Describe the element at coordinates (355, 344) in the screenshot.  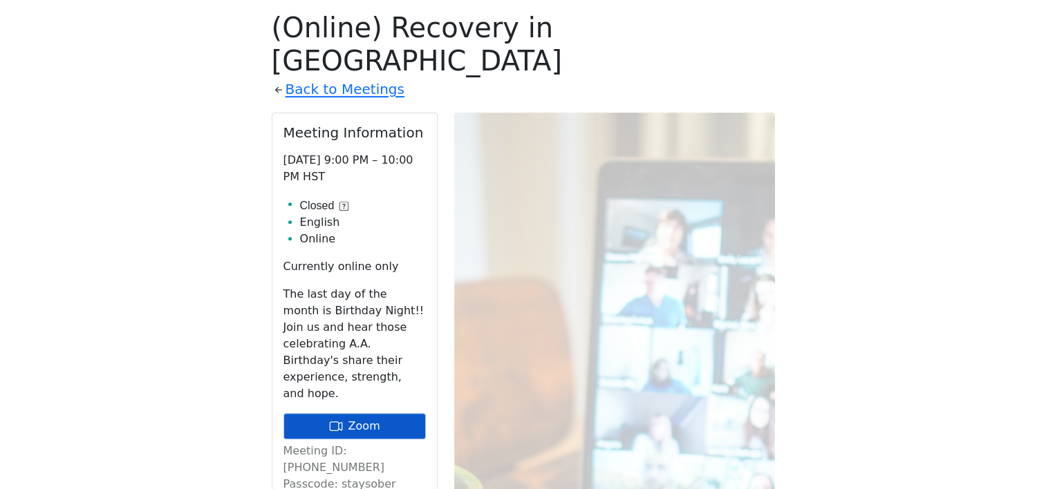
I see `p: The last day of the month is Birthday Night!! Join us and hear those celebrating A.A. Birthday's ...` at that location.